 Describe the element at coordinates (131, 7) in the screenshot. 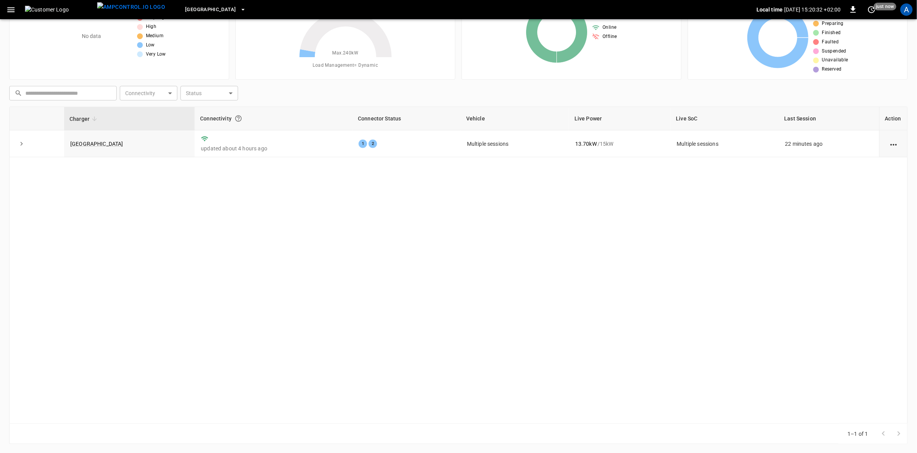

I see `img: ampcontrol.io logo` at that location.